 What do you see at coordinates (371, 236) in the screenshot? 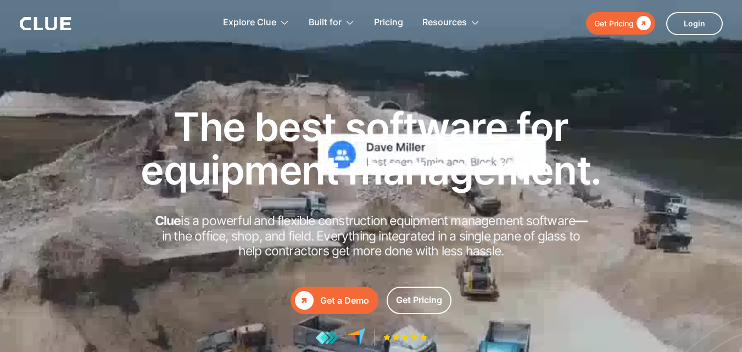
I see `h2: is a powerful and flexible construction equipment management software in the office, shop, and fi...` at bounding box center [371, 236].